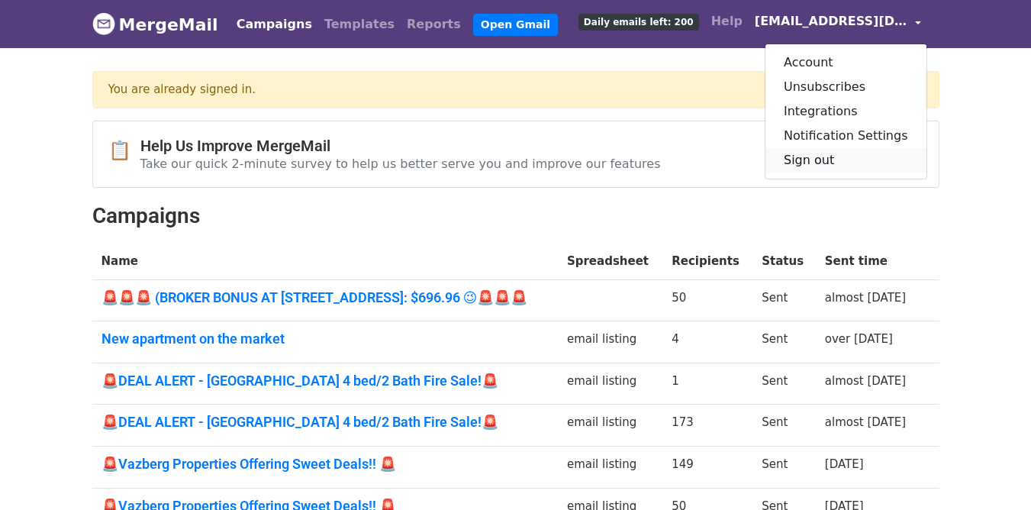 The width and height of the screenshot is (1031, 510). I want to click on a: Templates, so click(359, 24).